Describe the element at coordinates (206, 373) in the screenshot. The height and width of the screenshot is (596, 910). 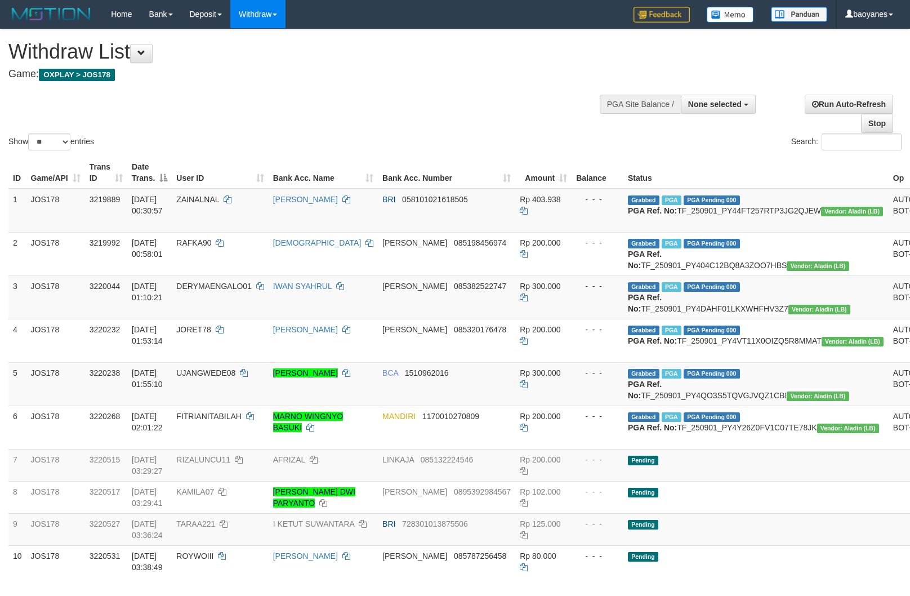
I see `span: UJANGWEDE08` at that location.